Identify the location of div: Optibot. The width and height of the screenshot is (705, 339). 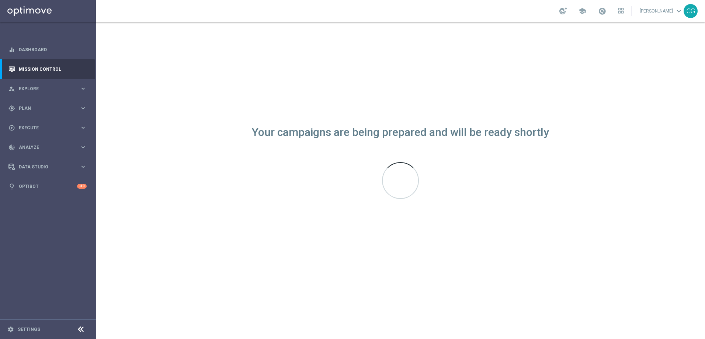
(48, 186).